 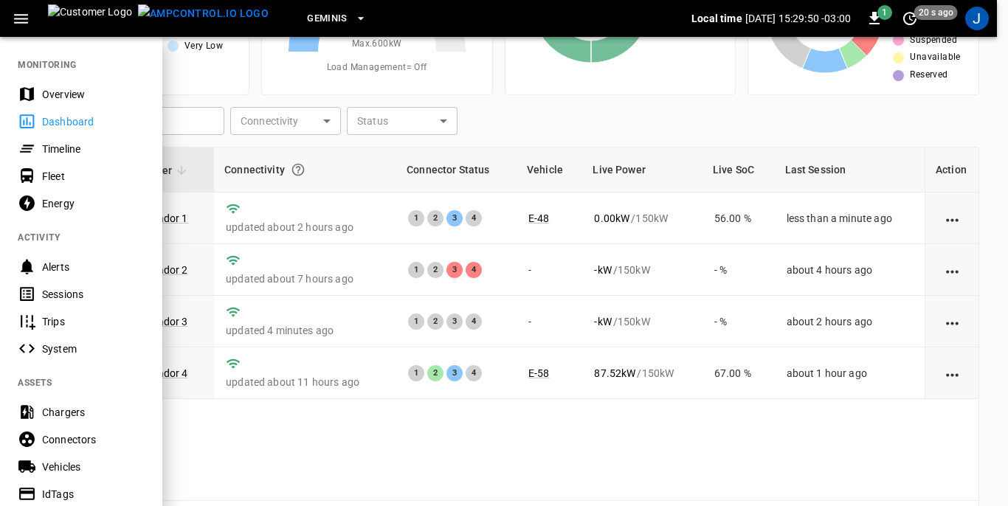 I want to click on span: 20 s ago, so click(x=936, y=13).